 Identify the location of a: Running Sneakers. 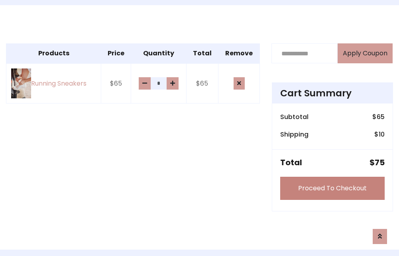
(53, 83).